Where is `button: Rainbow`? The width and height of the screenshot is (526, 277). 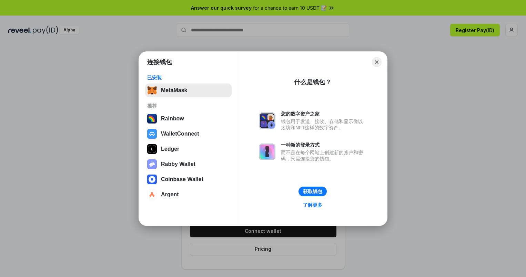 button: Rainbow is located at coordinates (188, 119).